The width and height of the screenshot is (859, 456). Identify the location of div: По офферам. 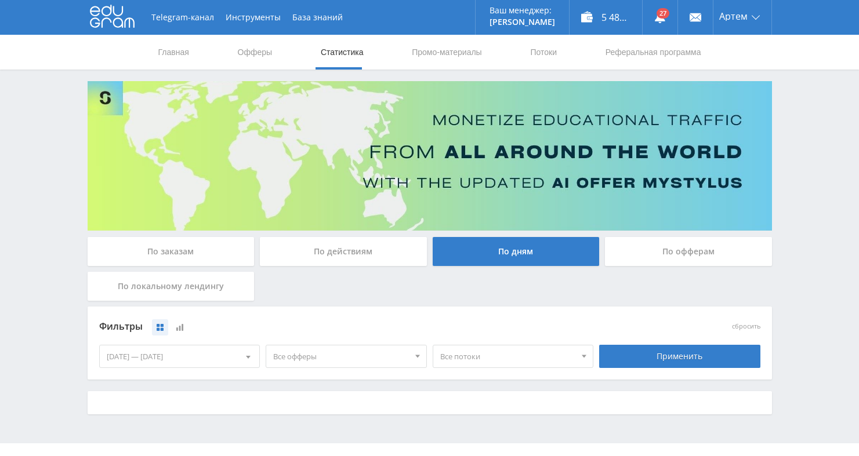
(688, 252).